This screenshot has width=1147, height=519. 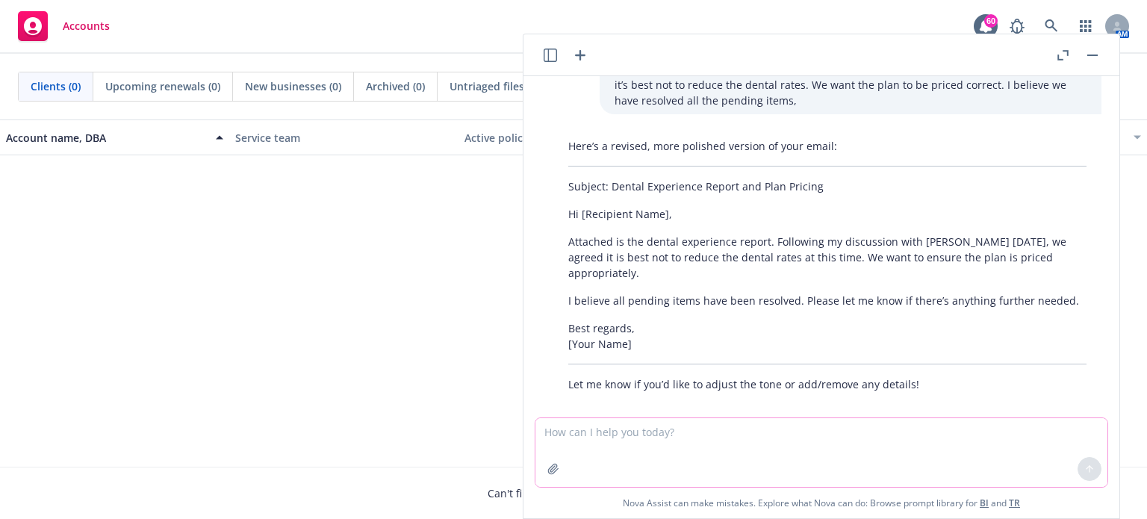 I want to click on a: BI, so click(x=985, y=503).